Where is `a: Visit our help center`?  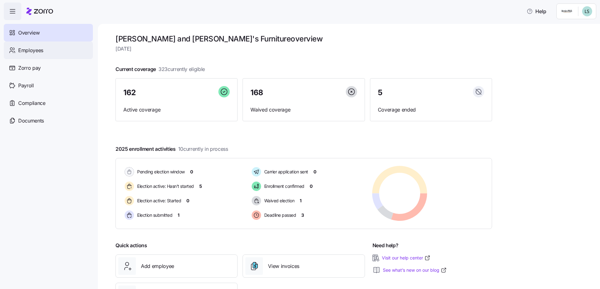 a: Visit our help center is located at coordinates (406, 258).